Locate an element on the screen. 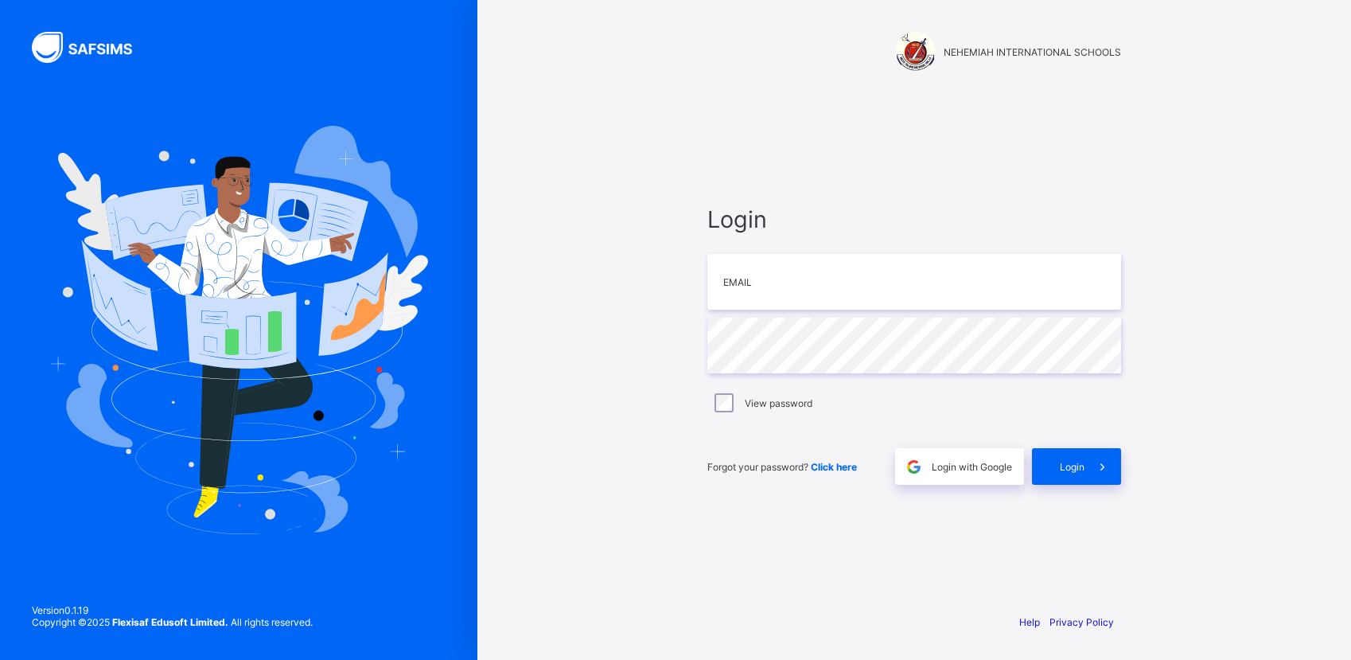  span: Click here is located at coordinates (834, 466).